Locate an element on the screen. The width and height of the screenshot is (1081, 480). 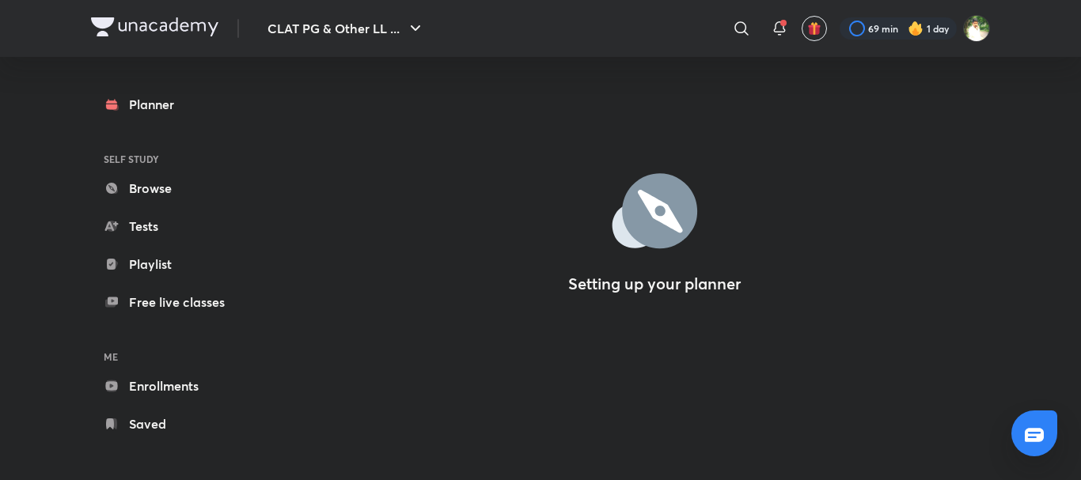
a: Saved is located at coordinates (183, 424).